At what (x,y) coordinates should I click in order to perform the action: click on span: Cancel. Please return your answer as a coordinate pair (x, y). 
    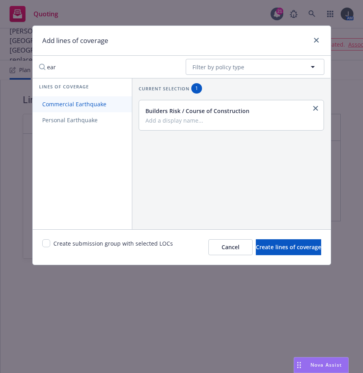
    Looking at the image, I should click on (230, 247).